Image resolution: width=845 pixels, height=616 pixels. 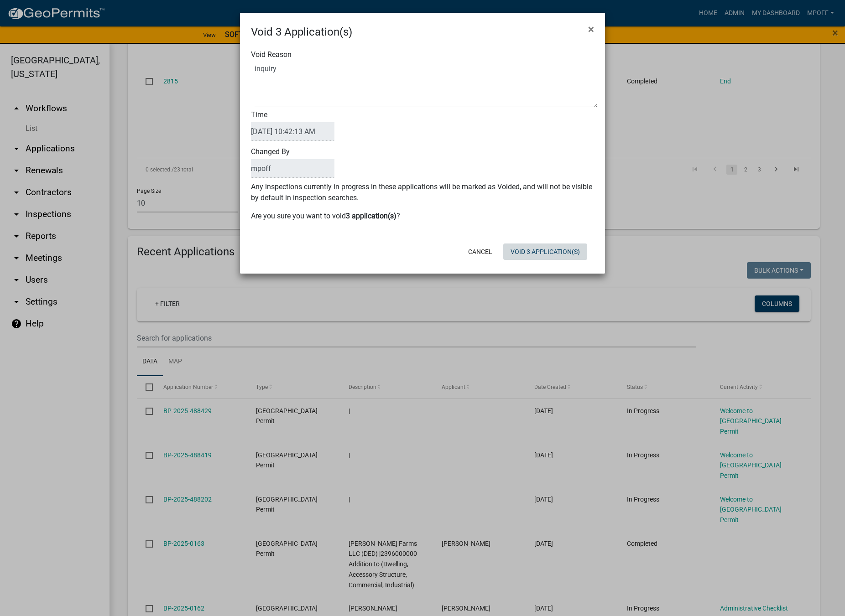 I want to click on label: Changed By, so click(x=292, y=163).